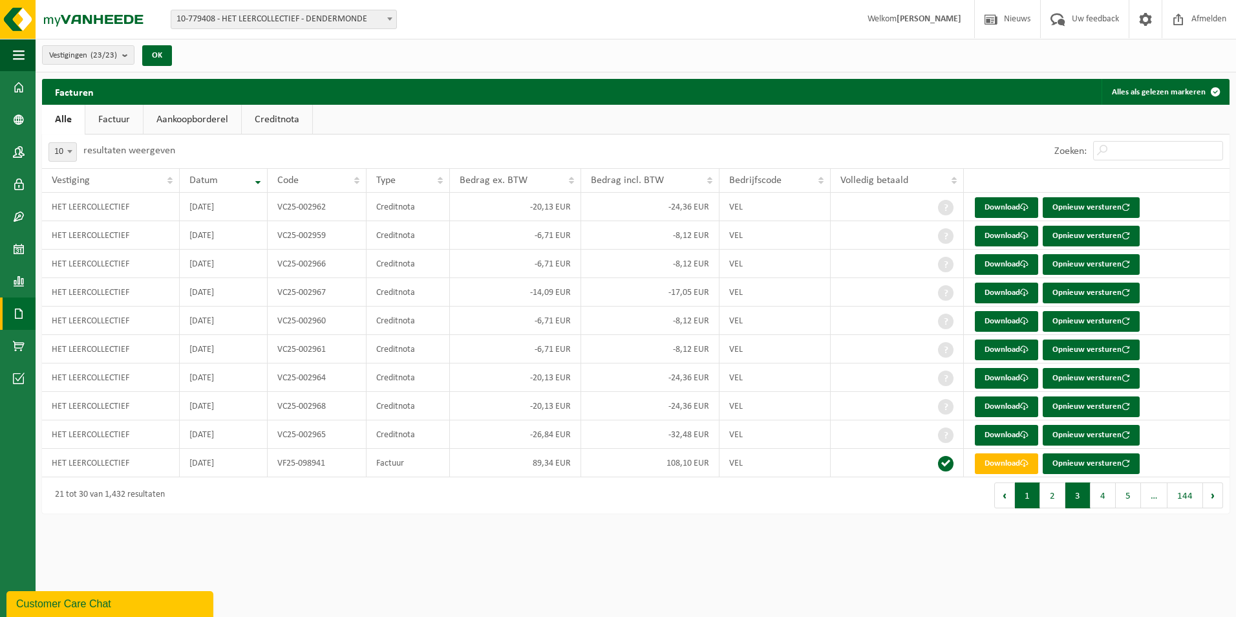 This screenshot has height=617, width=1236. Describe the element at coordinates (317, 207) in the screenshot. I see `td: VC25-002962` at that location.